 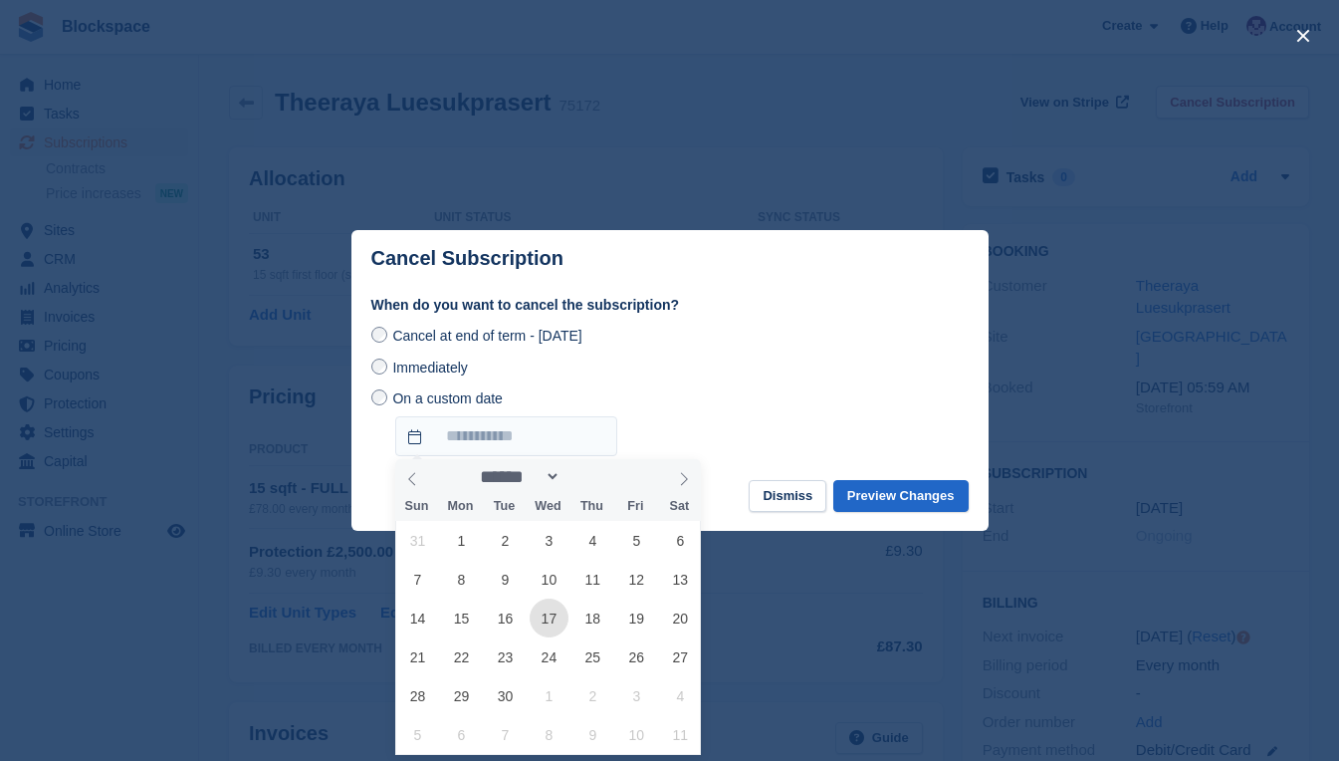 What do you see at coordinates (505, 656) in the screenshot?
I see `span: September 23, 2025` at bounding box center [505, 656].